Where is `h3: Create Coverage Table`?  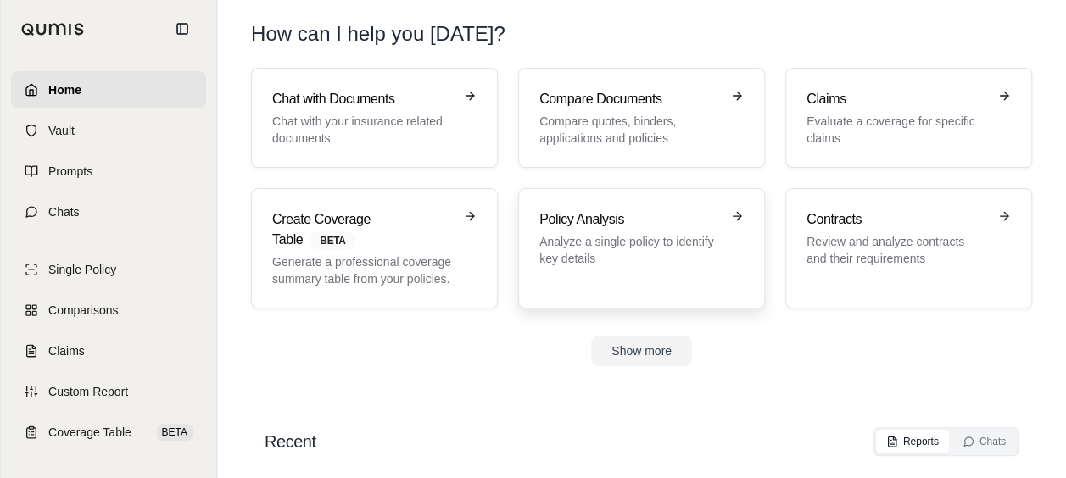
h3: Create Coverage Table is located at coordinates (362, 230).